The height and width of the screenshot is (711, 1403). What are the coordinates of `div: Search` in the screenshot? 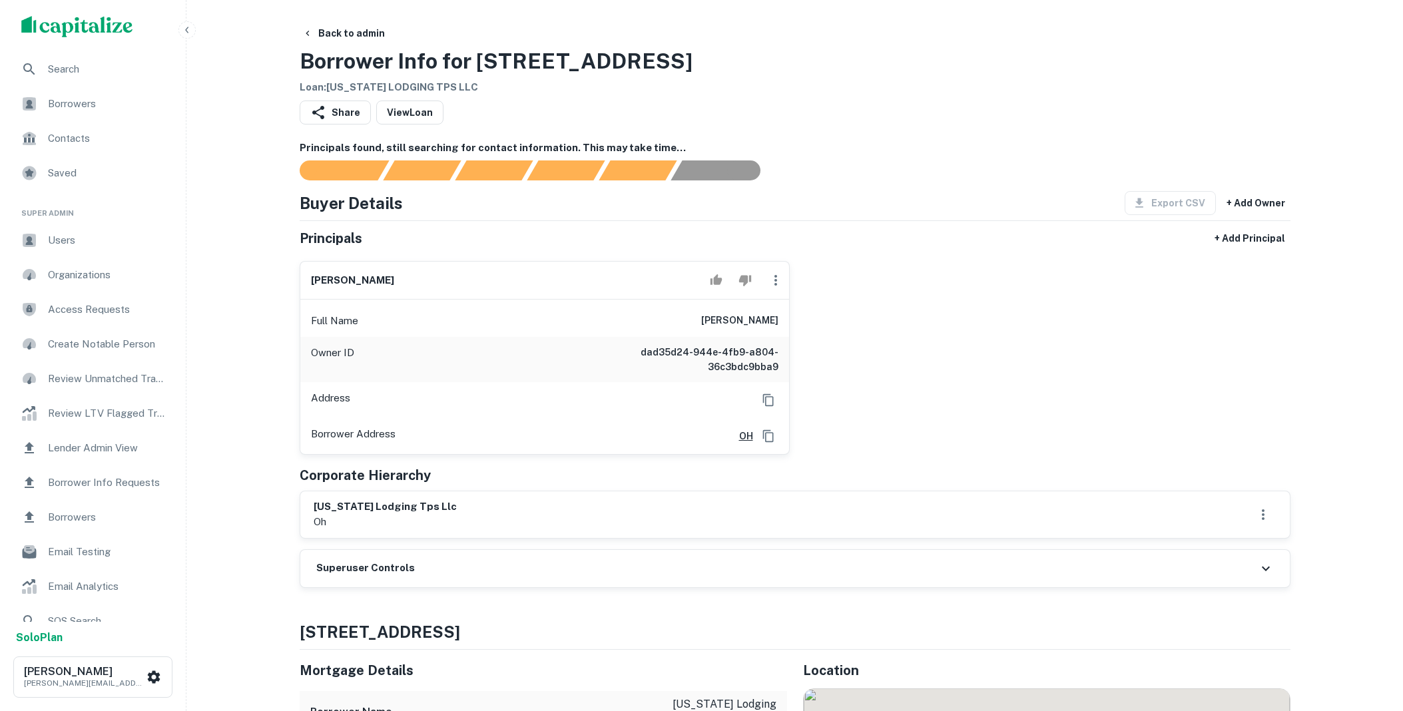 It's located at (93, 69).